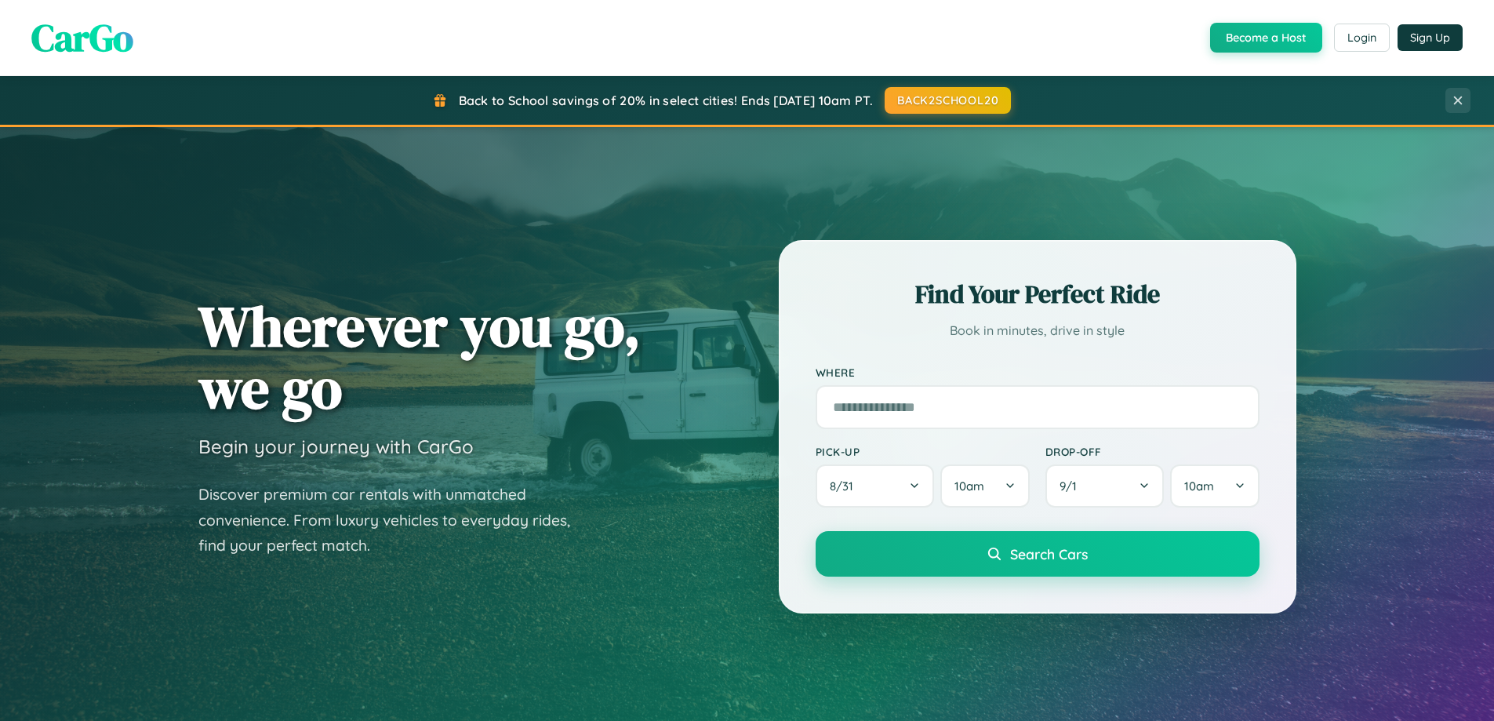 The height and width of the screenshot is (721, 1494). I want to click on button: Search Cars, so click(1037, 554).